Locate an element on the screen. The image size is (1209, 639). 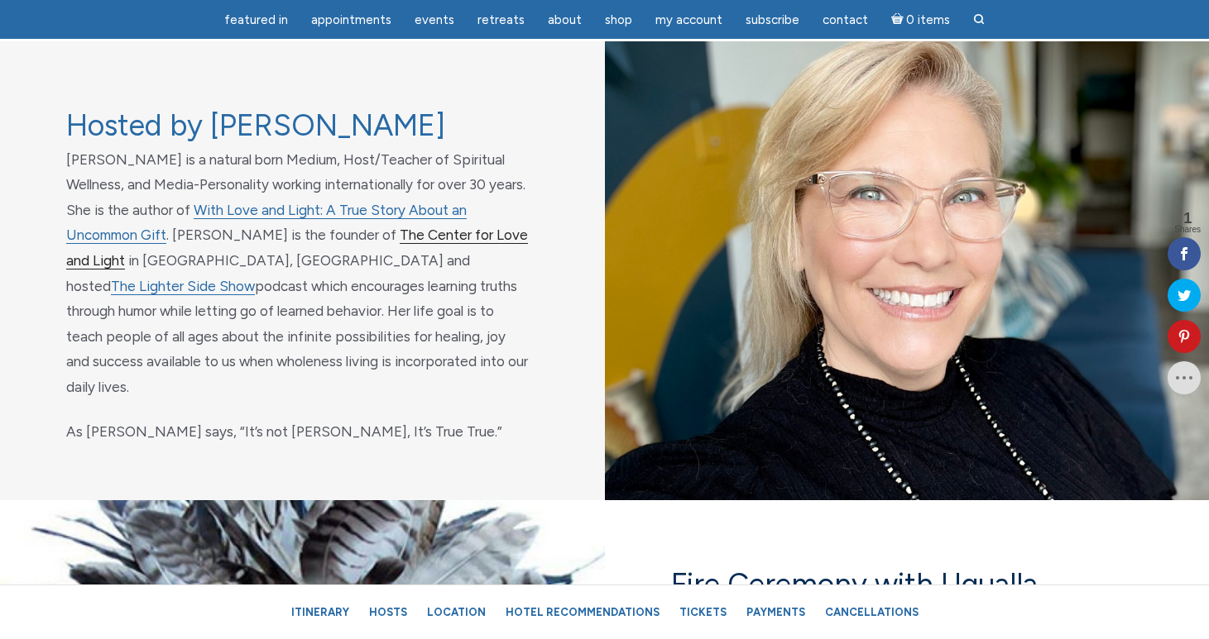
a: About is located at coordinates (564, 20).